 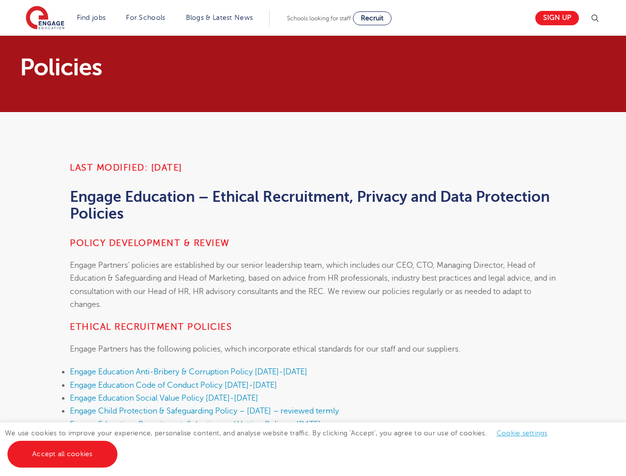 What do you see at coordinates (151, 327) in the screenshot?
I see `strong: ETHICAL RECRUITMENT POLICIES` at bounding box center [151, 327].